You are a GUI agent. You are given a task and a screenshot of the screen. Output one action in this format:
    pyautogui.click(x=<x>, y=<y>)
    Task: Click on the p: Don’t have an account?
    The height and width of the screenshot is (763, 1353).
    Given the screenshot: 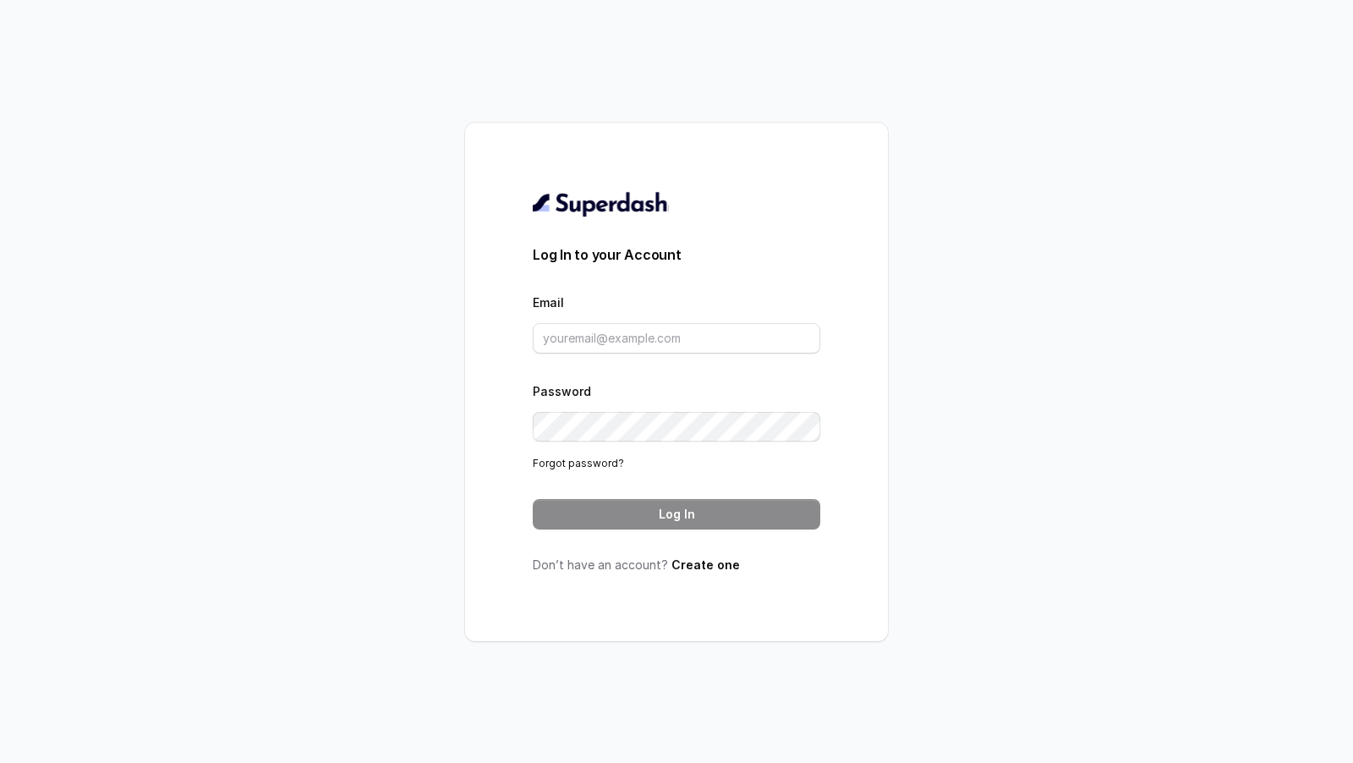 What is the action you would take?
    pyautogui.click(x=677, y=565)
    